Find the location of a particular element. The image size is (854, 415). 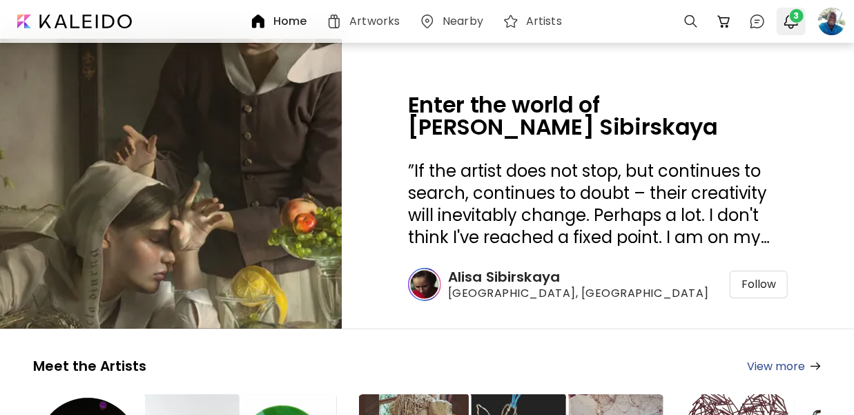

a: Home is located at coordinates (281, 21).